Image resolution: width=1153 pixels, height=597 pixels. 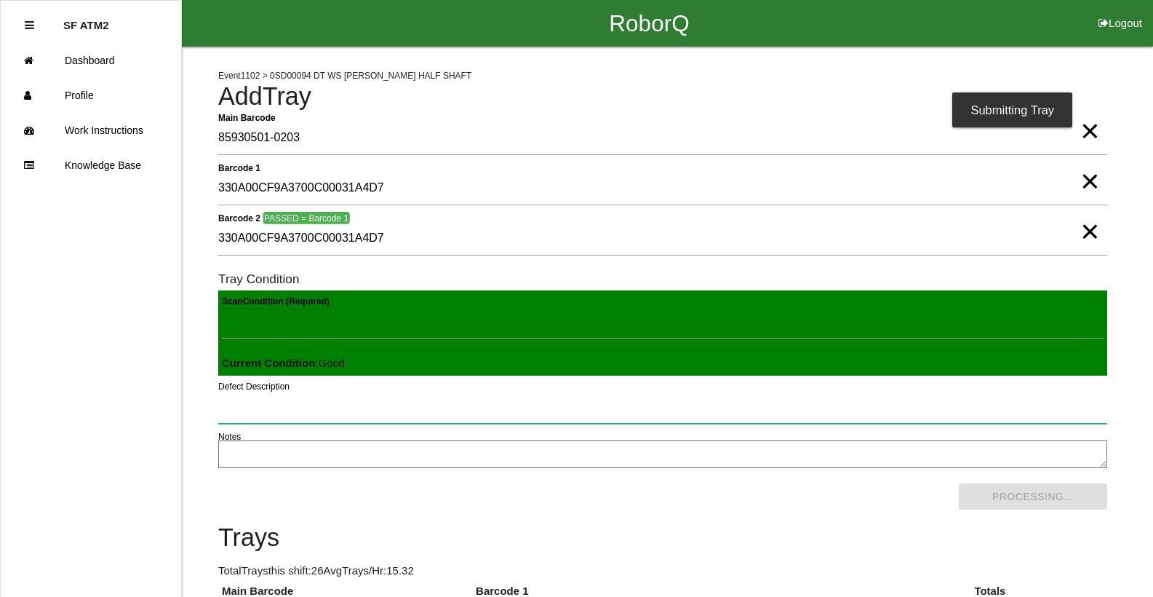 What do you see at coordinates (283, 362) in the screenshot?
I see `span: : Good` at bounding box center [283, 362].